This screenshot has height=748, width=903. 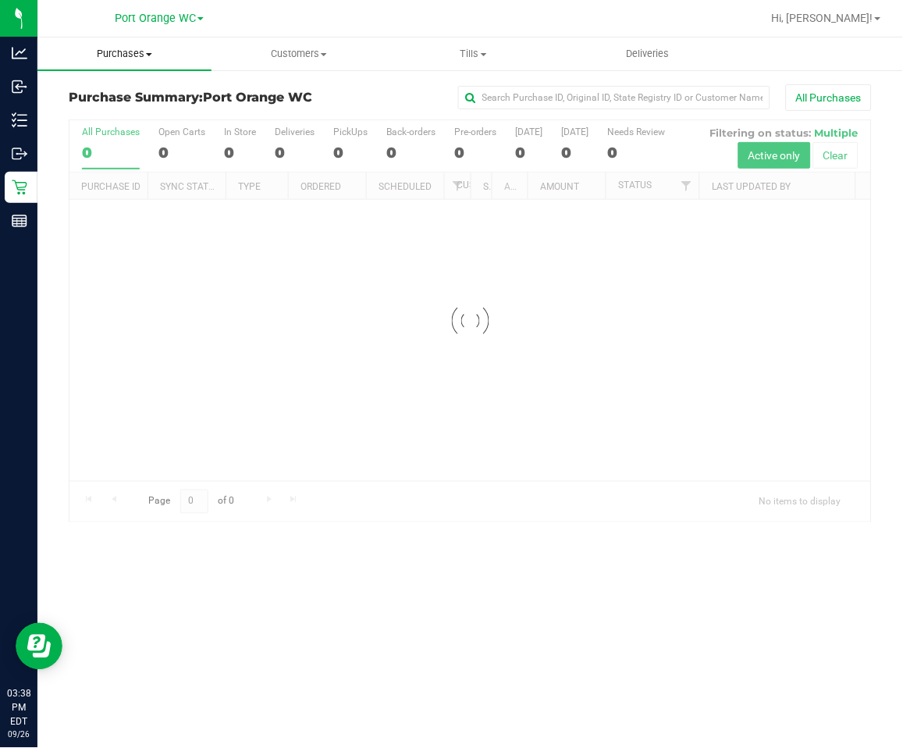 What do you see at coordinates (20, 120) in the screenshot?
I see `inline-svg: Inventory` at bounding box center [20, 120].